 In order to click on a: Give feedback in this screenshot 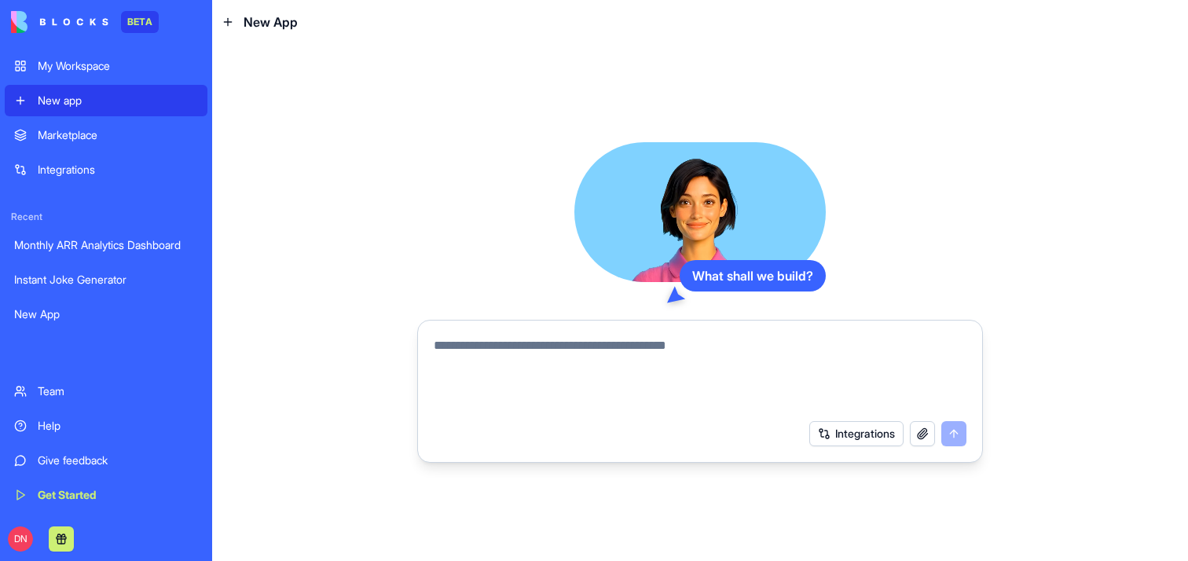, I will do `click(106, 460)`.